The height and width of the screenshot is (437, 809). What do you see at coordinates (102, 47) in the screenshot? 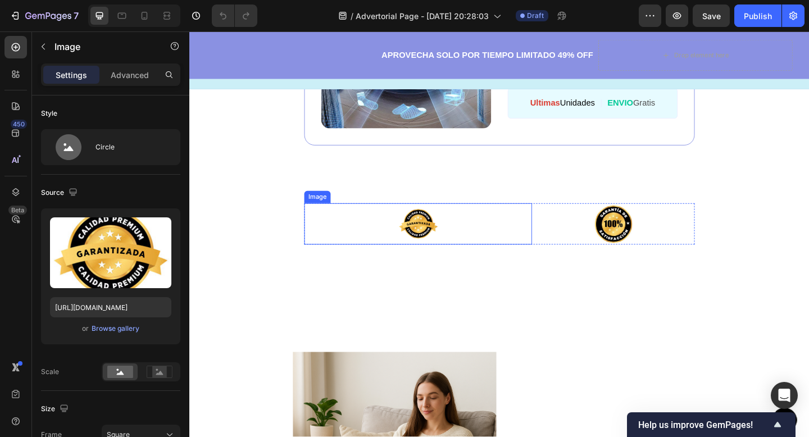
I see `p: Image` at bounding box center [102, 47].